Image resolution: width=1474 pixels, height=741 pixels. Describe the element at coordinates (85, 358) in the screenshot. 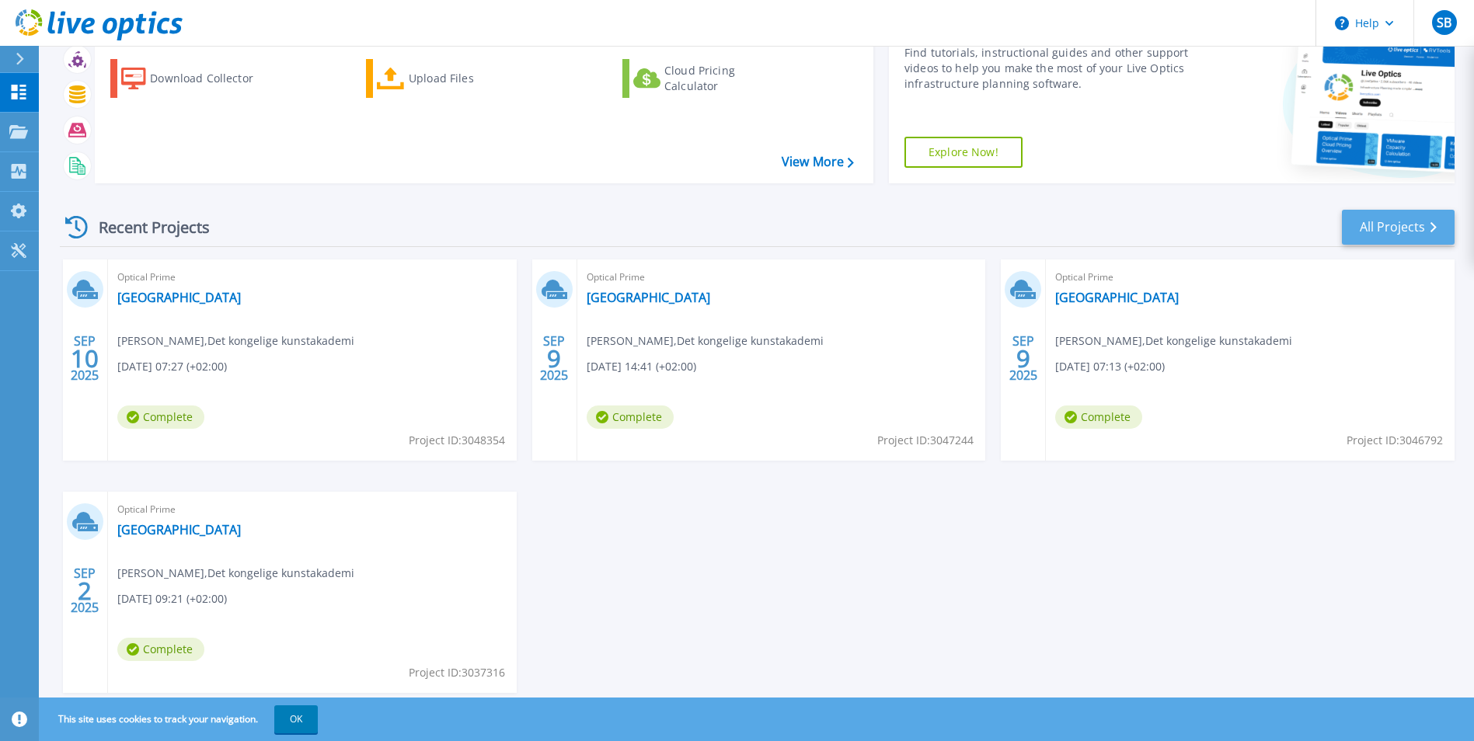

I see `span: 10` at that location.